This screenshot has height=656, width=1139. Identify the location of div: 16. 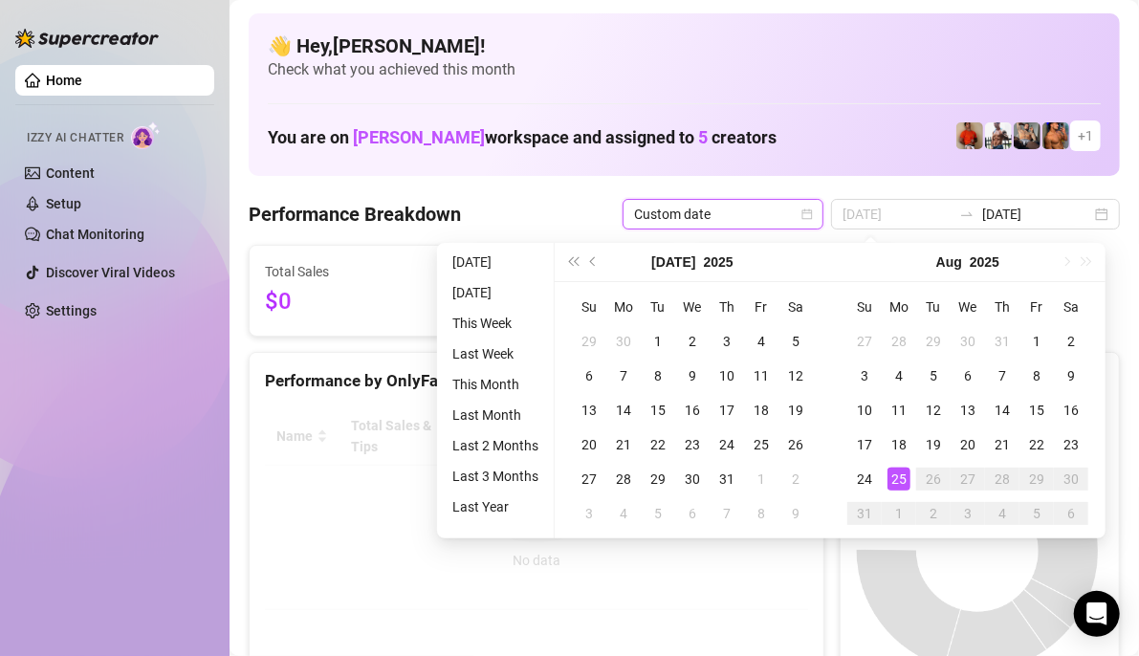
(692, 410).